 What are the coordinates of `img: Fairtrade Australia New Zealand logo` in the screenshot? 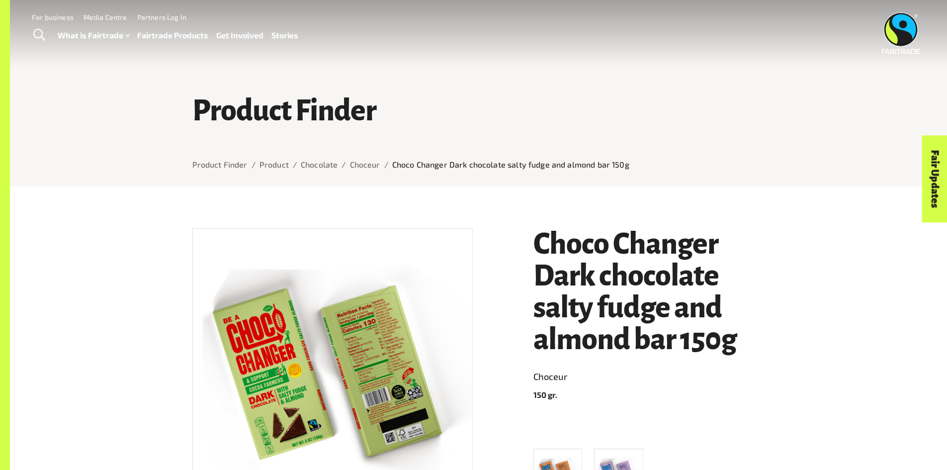 It's located at (901, 33).